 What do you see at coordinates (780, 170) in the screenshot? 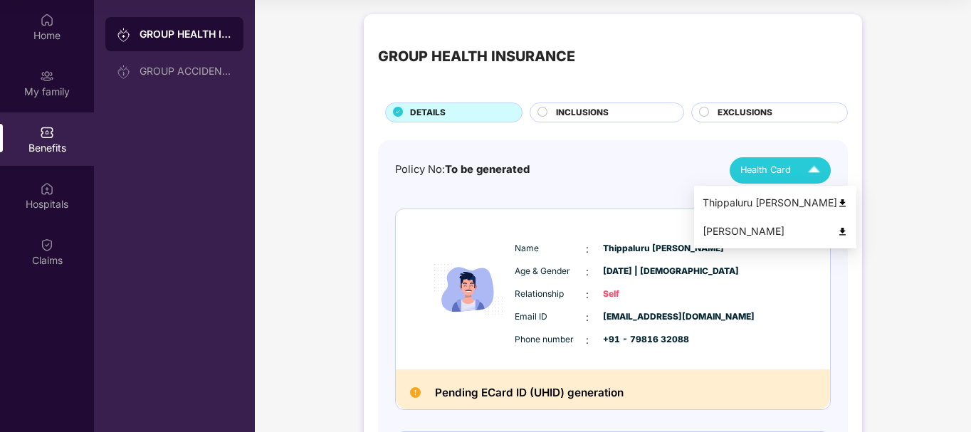
I see `button: Health Card` at bounding box center [780, 170].